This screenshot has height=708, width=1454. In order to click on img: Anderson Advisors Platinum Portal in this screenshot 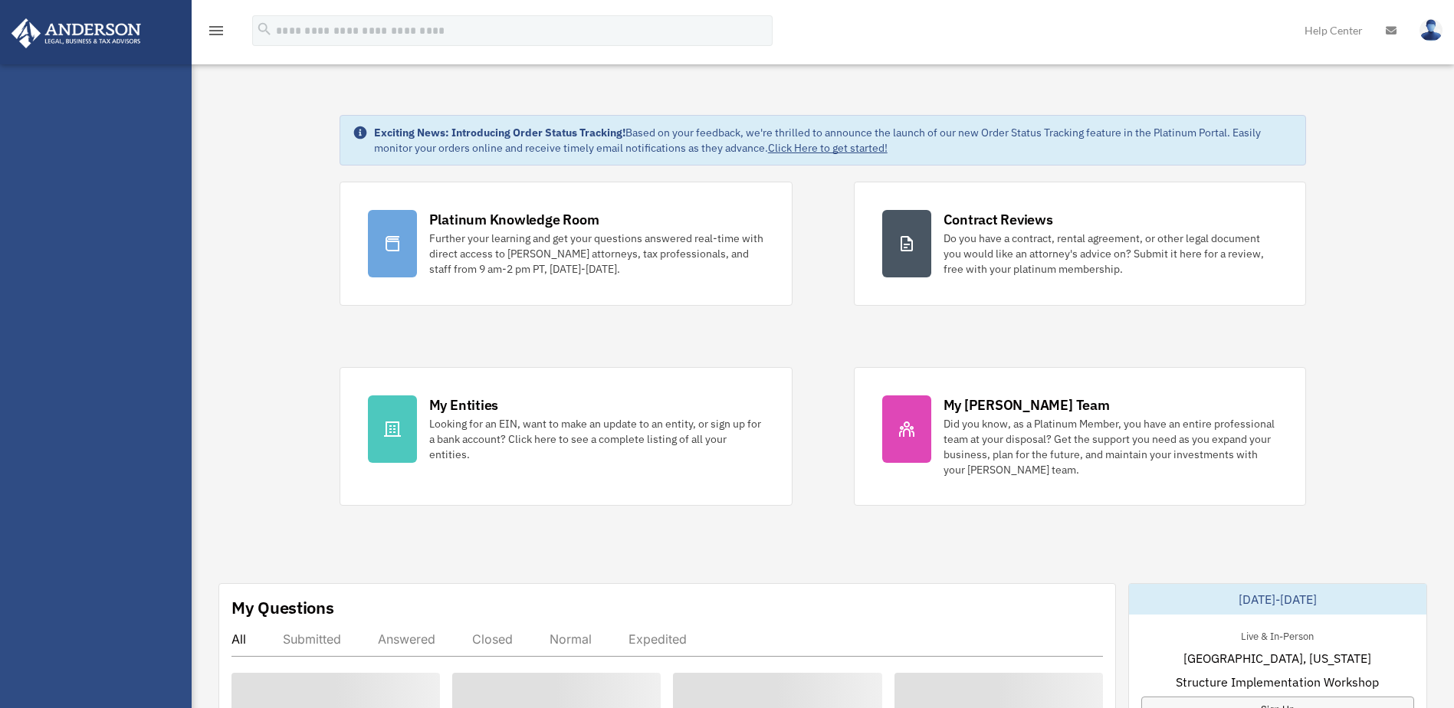, I will do `click(76, 33)`.